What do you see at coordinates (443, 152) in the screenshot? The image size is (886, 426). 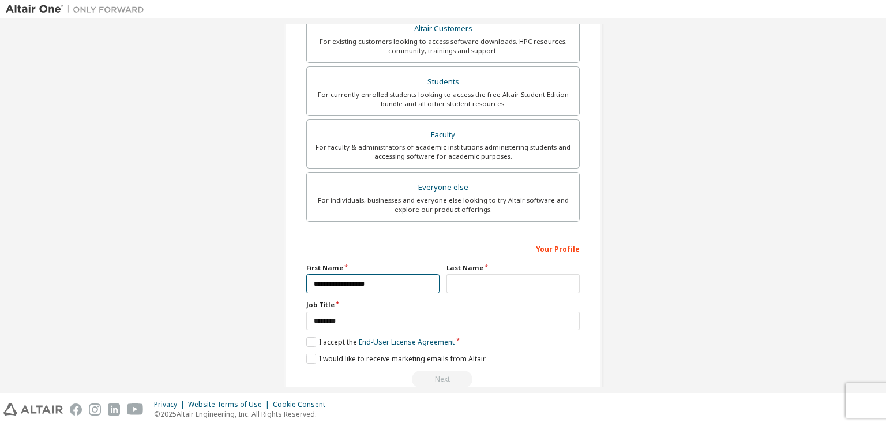 I see `div: For faculty & administrators of academic institutions administering students and accessing softwa...` at bounding box center [443, 152].